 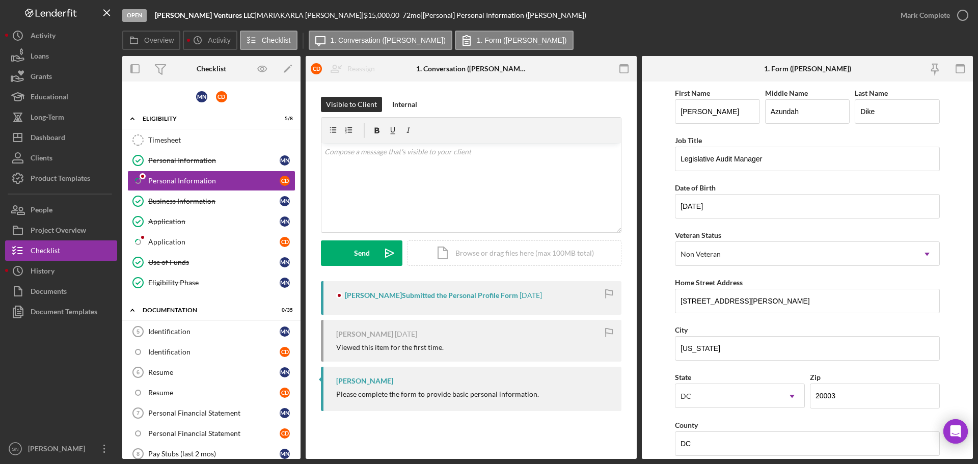 What do you see at coordinates (211, 283) in the screenshot?
I see `a: Eligibility PhaseMN` at bounding box center [211, 283].